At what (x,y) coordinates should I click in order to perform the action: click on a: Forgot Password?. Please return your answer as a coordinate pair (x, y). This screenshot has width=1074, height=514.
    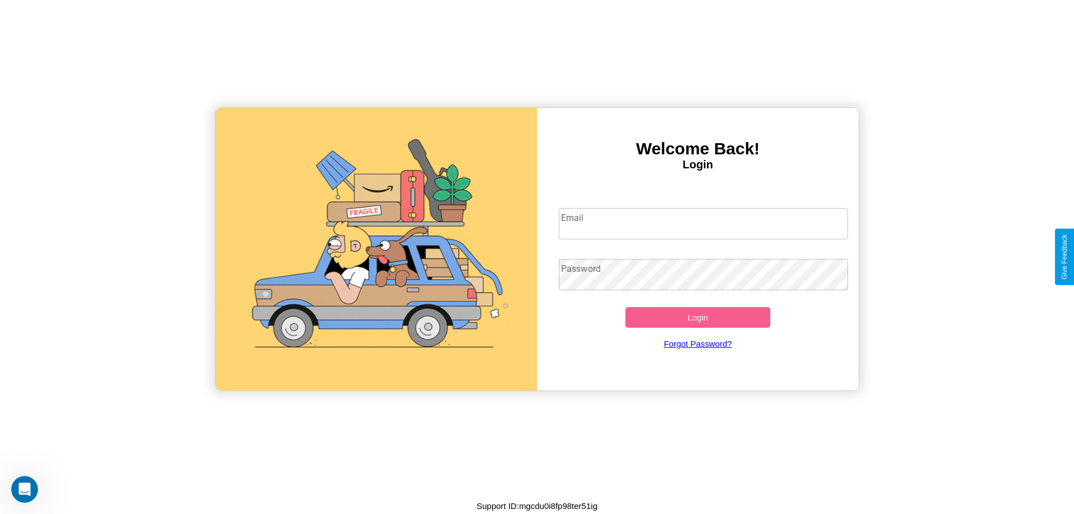
    Looking at the image, I should click on (698, 344).